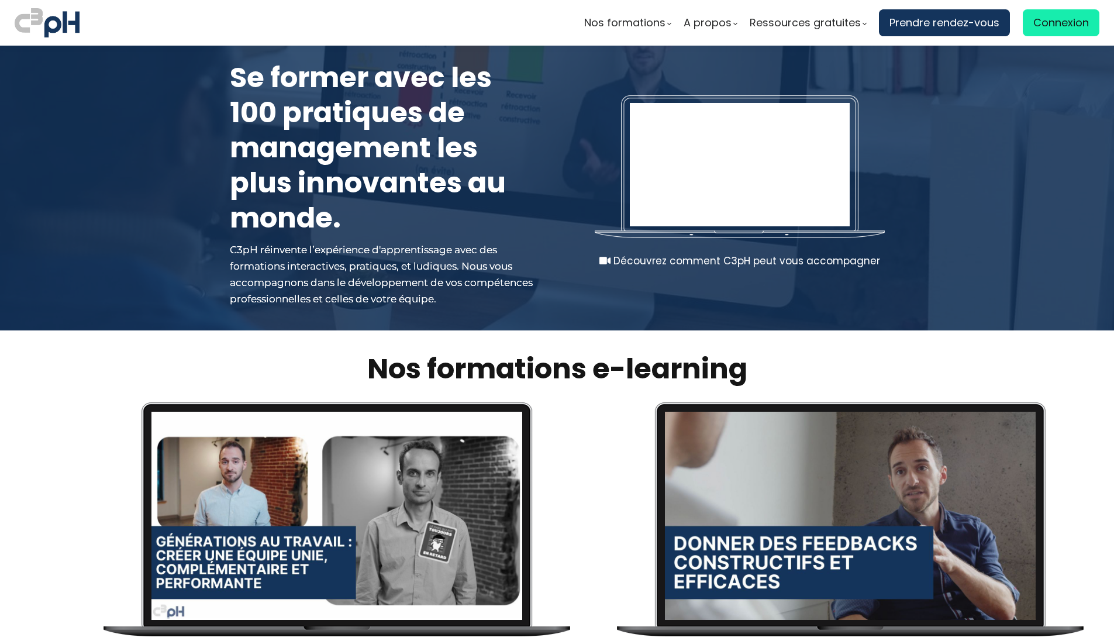  What do you see at coordinates (47, 23) in the screenshot?
I see `img: logo C3PH` at bounding box center [47, 23].